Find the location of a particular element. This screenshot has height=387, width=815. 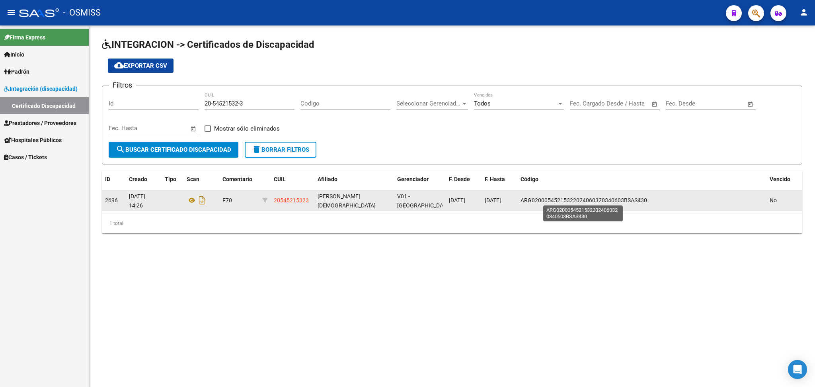

span: Padrón is located at coordinates (17, 72).